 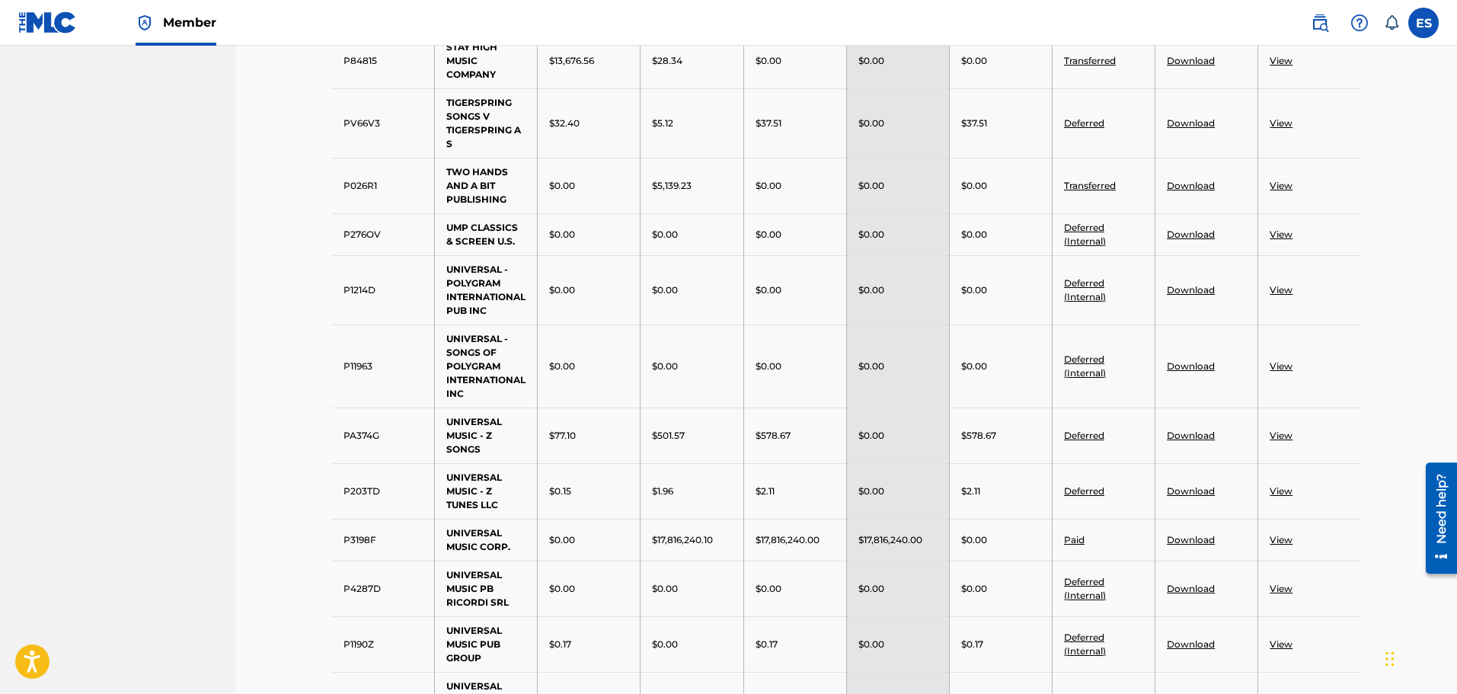 I want to click on td: UNIVERSAL MUSIC - Z TUNES LLC, so click(x=486, y=490).